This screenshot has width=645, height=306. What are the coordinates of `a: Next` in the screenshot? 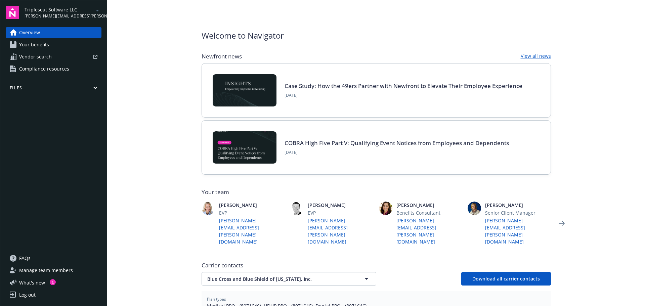 It's located at (562, 223).